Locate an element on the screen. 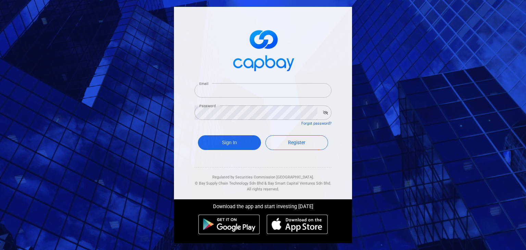 Image resolution: width=526 pixels, height=250 pixels. span: Bay Smart Capital Ventures Sdn Bhd. is located at coordinates (299, 183).